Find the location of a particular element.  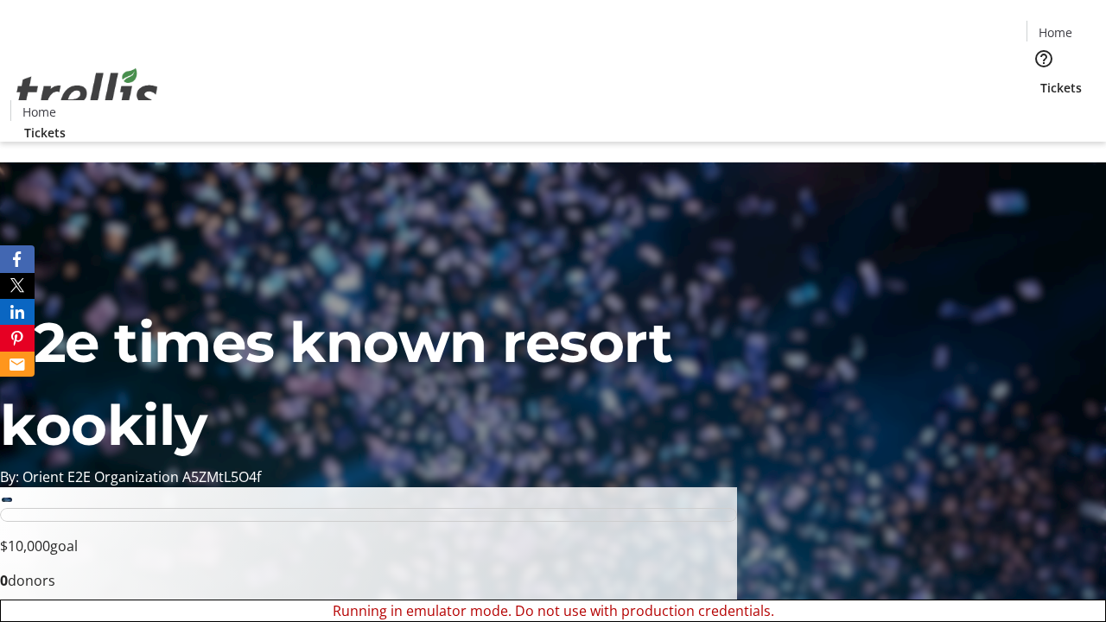

button: Cart is located at coordinates (1043, 114).